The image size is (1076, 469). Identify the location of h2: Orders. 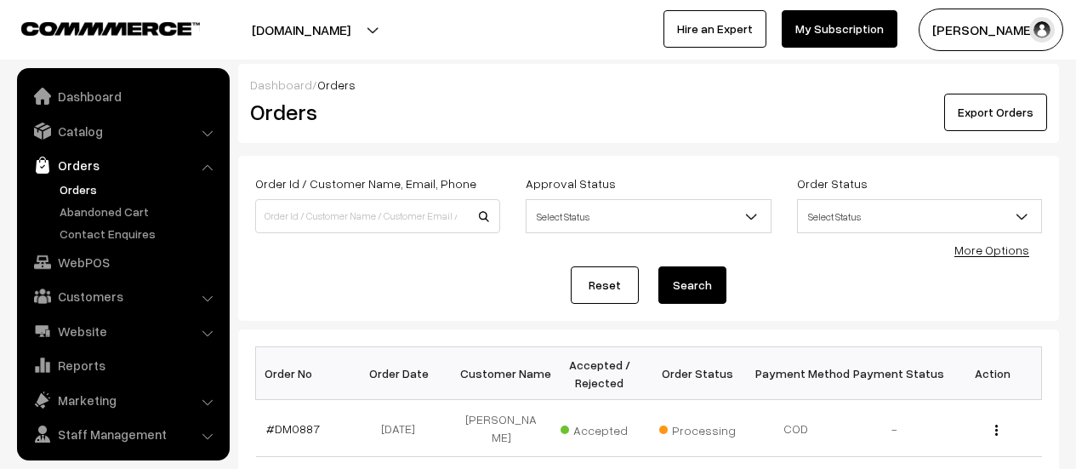
(374, 111).